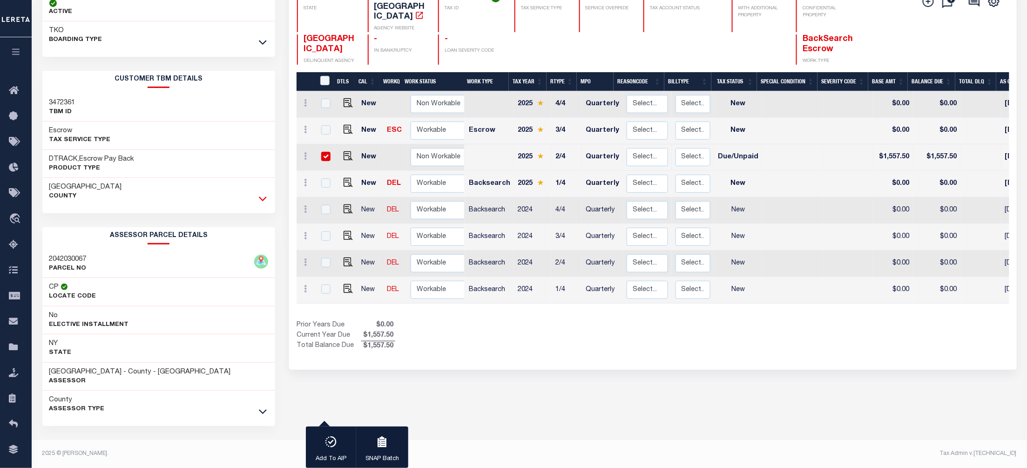  What do you see at coordinates (80, 131) in the screenshot?
I see `h3: Escrow` at bounding box center [80, 131].